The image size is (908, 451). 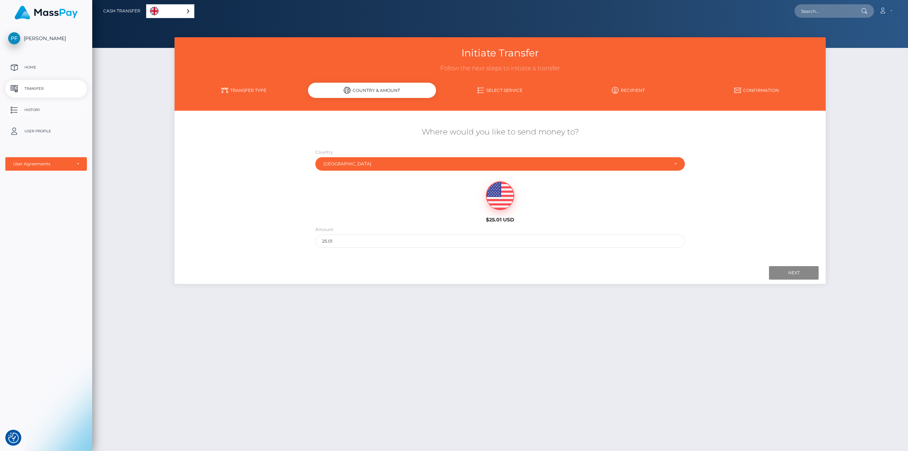 I want to click on a: English, so click(x=170, y=11).